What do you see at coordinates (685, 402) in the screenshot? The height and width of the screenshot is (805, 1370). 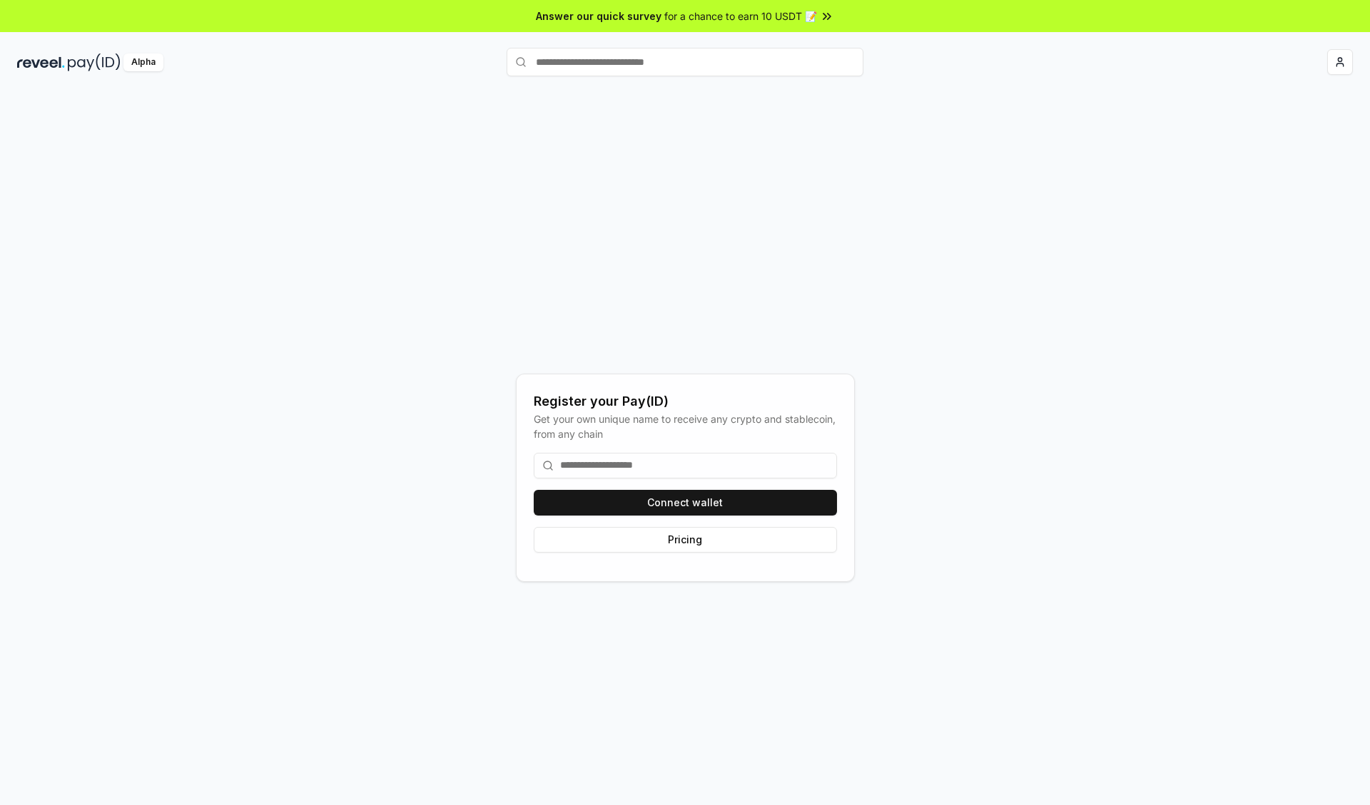 I see `div: Register your Pay(ID)` at bounding box center [685, 402].